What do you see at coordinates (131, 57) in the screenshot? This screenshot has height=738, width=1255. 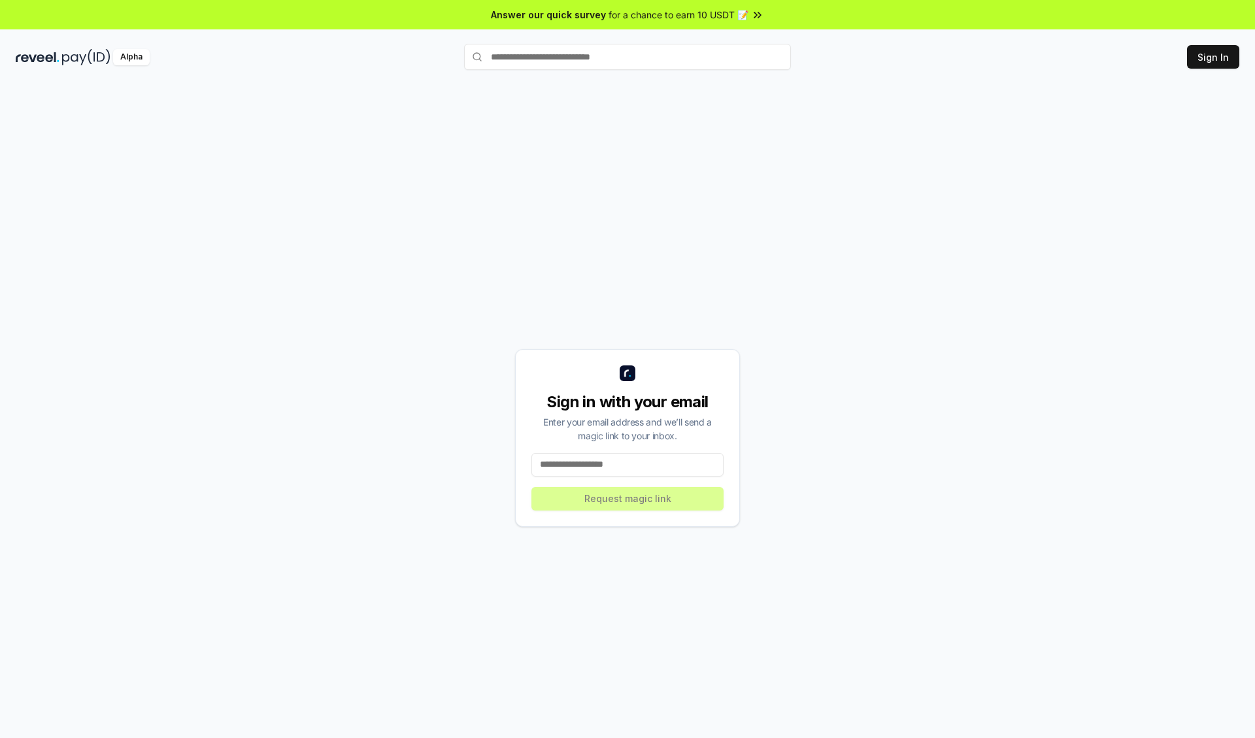 I see `div: Alpha` at bounding box center [131, 57].